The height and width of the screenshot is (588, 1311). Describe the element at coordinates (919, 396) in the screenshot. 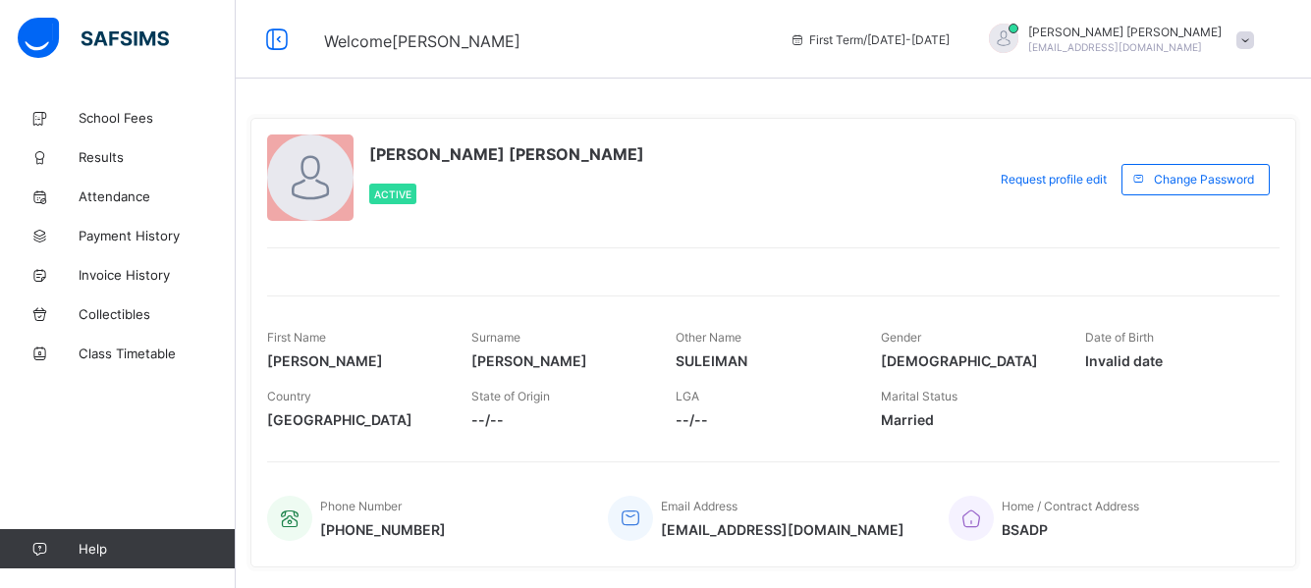

I see `span: Marital Status` at that location.